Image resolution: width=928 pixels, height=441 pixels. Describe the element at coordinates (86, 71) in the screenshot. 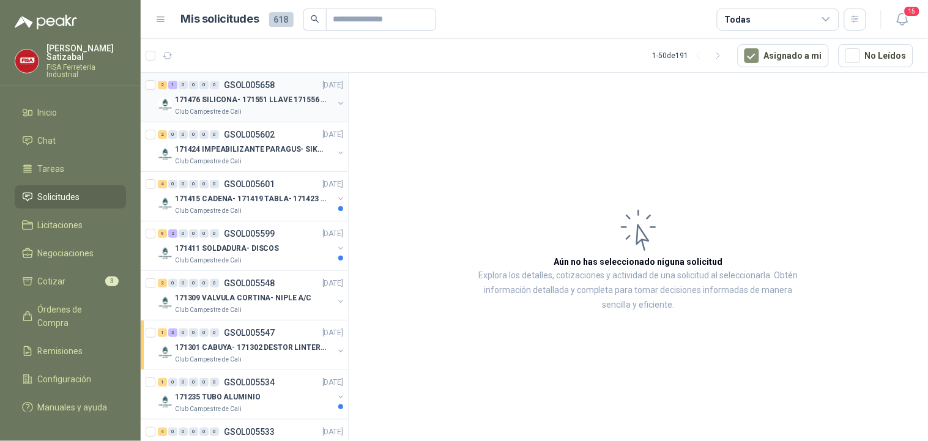

I see `p: FISA Ferreteria Industrial` at that location.